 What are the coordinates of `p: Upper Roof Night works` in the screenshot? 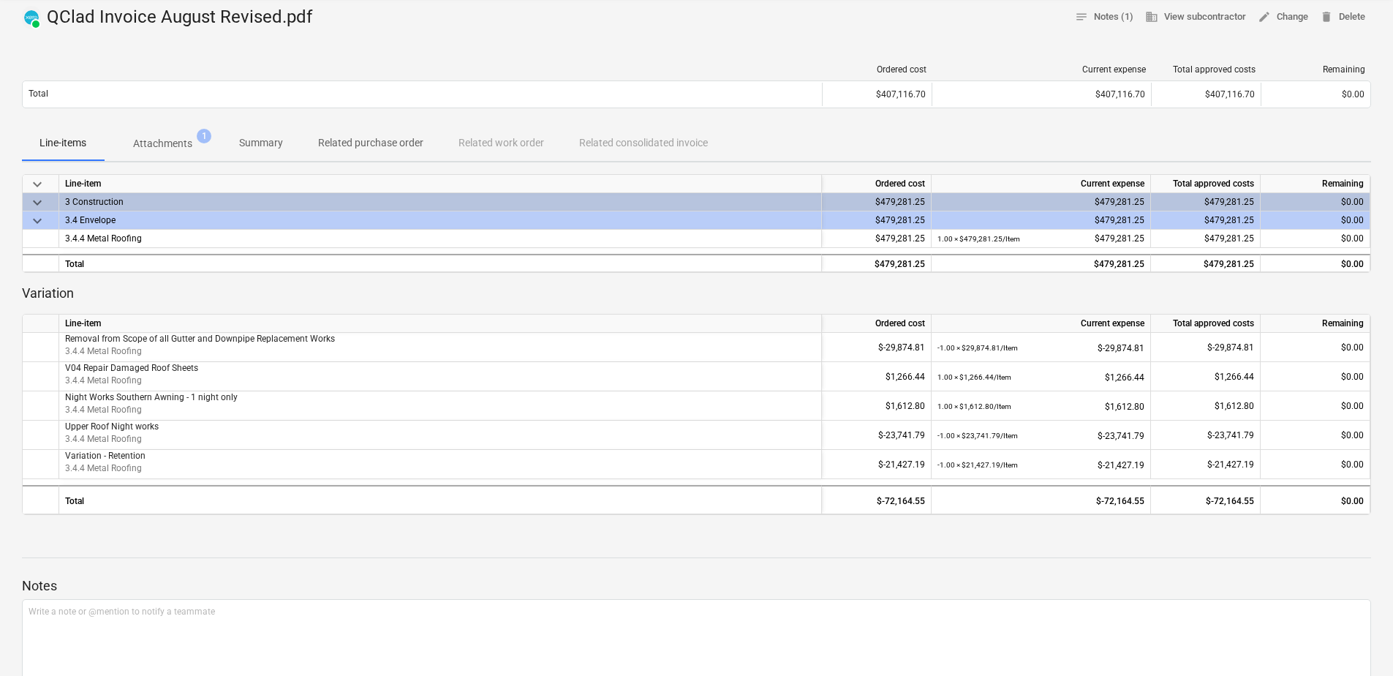 It's located at (440, 426).